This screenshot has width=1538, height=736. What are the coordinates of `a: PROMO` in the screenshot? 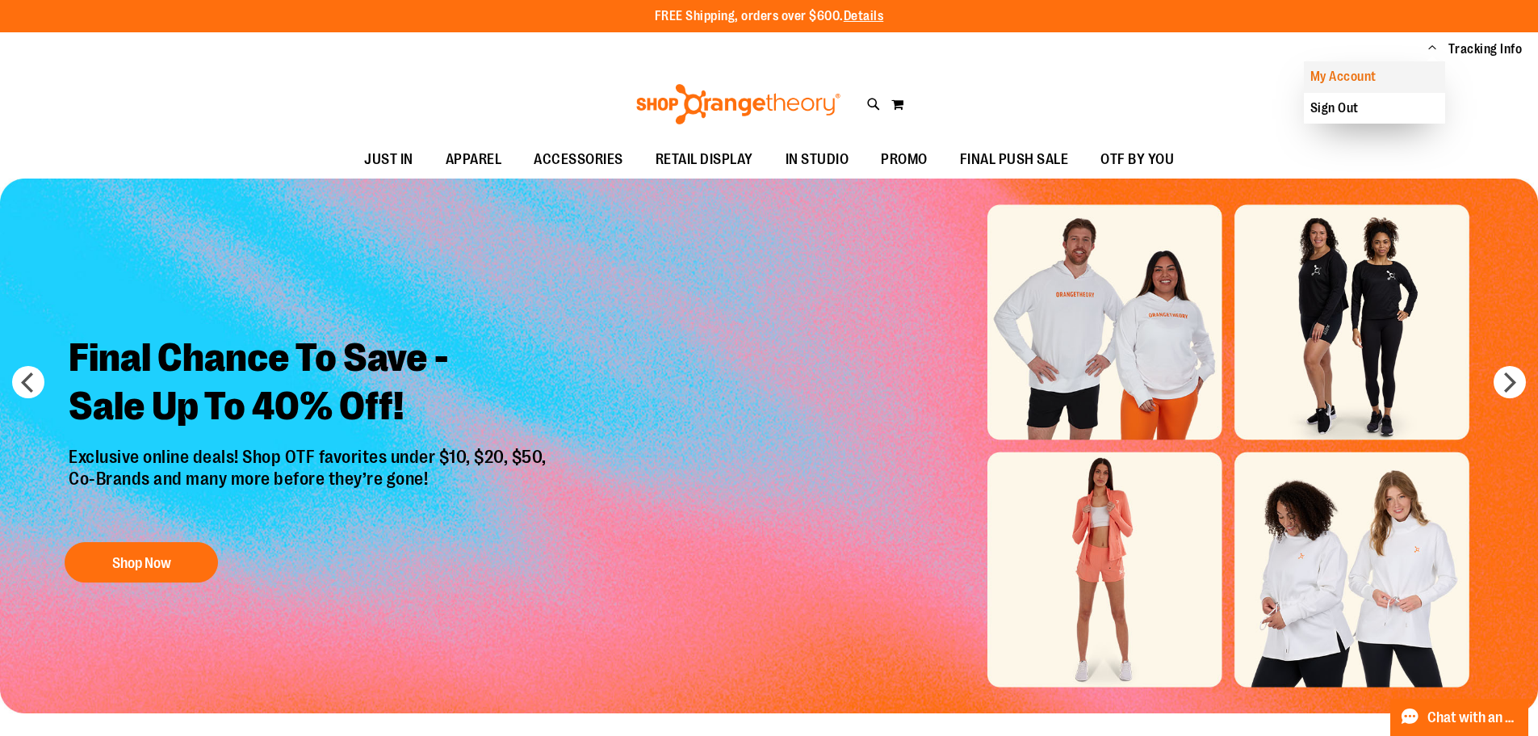 It's located at (904, 160).